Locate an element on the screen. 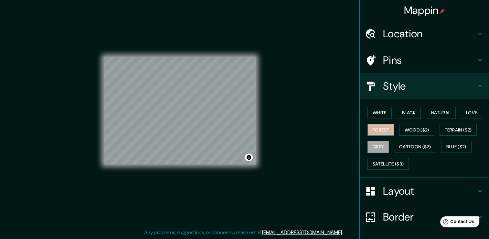 The width and height of the screenshot is (489, 239). button: Satellite ($3) is located at coordinates (388, 164).